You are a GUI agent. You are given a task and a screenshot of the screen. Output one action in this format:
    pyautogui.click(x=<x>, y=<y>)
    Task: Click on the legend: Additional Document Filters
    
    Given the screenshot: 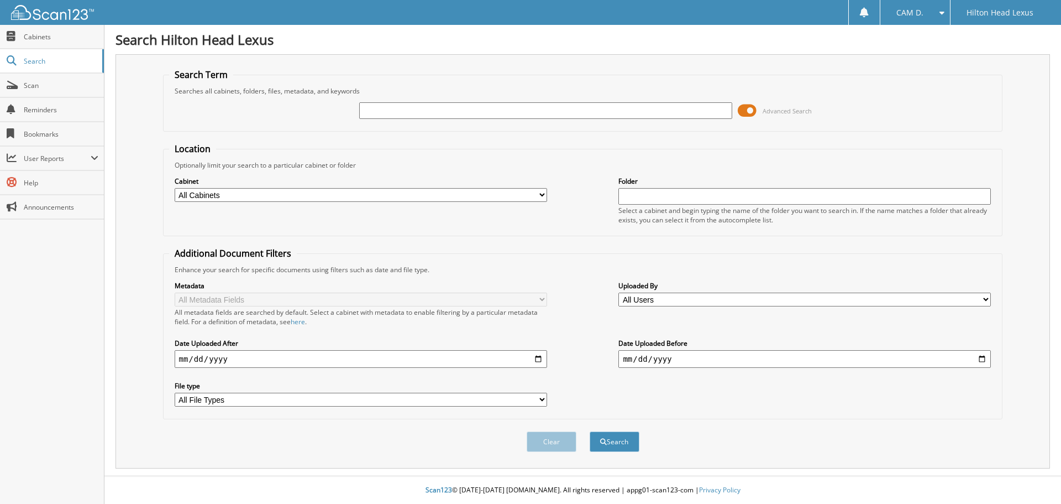 What is the action you would take?
    pyautogui.click(x=233, y=253)
    